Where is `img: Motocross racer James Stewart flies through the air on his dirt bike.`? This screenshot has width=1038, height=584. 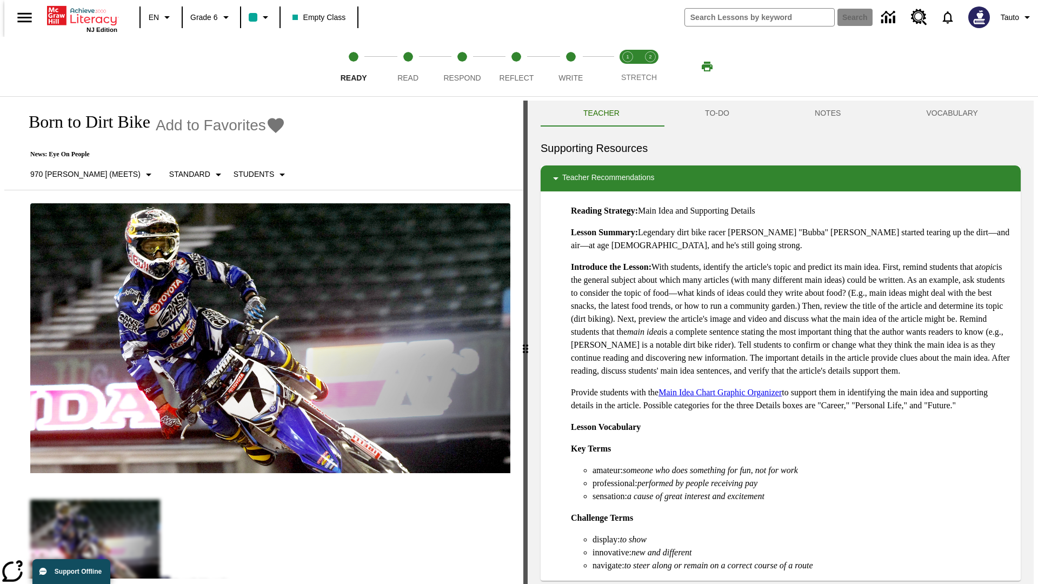 img: Motocross racer James Stewart flies through the air on his dirt bike. is located at coordinates (270, 338).